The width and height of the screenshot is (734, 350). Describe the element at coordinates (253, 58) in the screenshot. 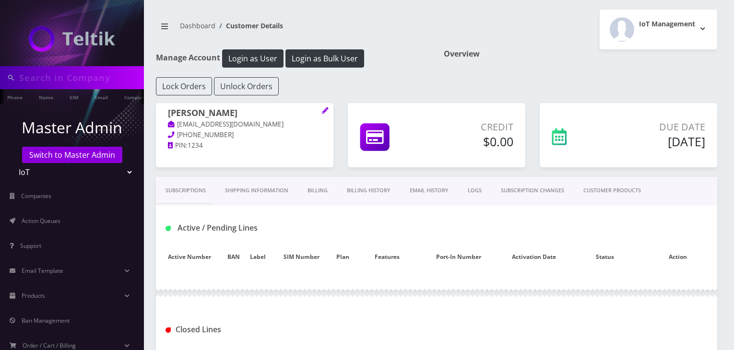

I see `a: Login as User` at that location.